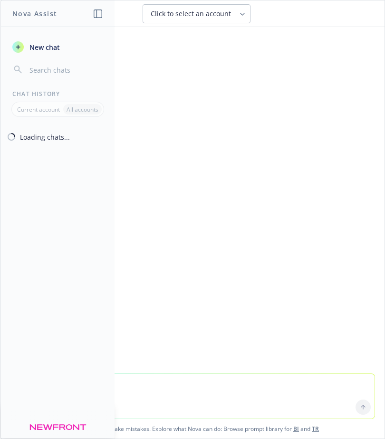 The height and width of the screenshot is (439, 385). What do you see at coordinates (65, 70) in the screenshot?
I see `input: Search chats` at bounding box center [65, 70].